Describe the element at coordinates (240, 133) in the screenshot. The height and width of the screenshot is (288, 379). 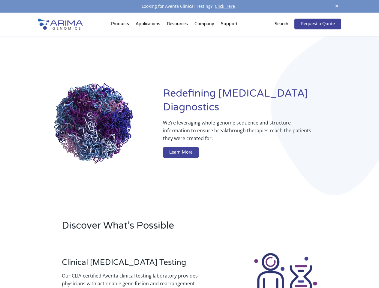
I see `p: We’re leveraging whole-genome sequence and structure information to ensure breakthrough therapies...` at that location.